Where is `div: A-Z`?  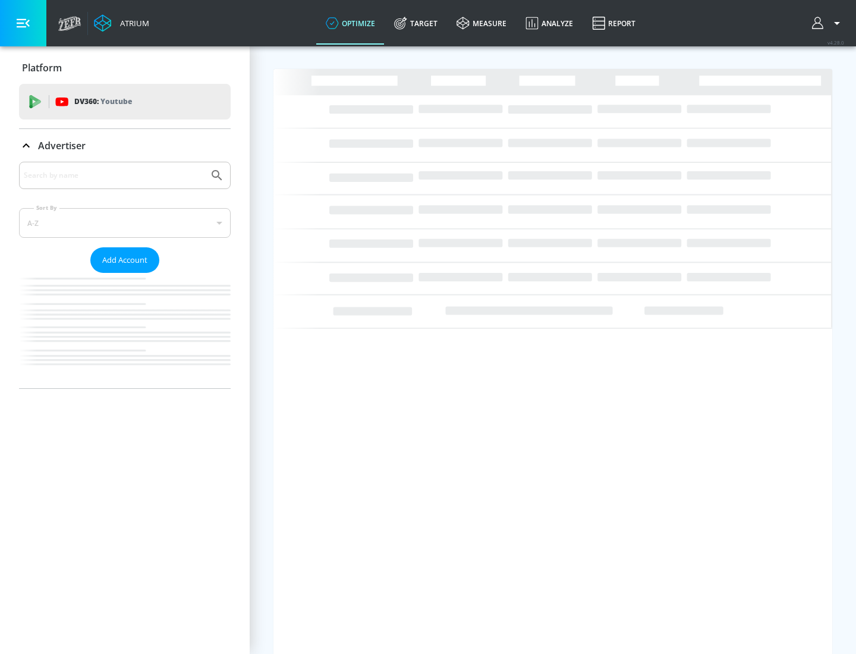
div: A-Z is located at coordinates (125, 223).